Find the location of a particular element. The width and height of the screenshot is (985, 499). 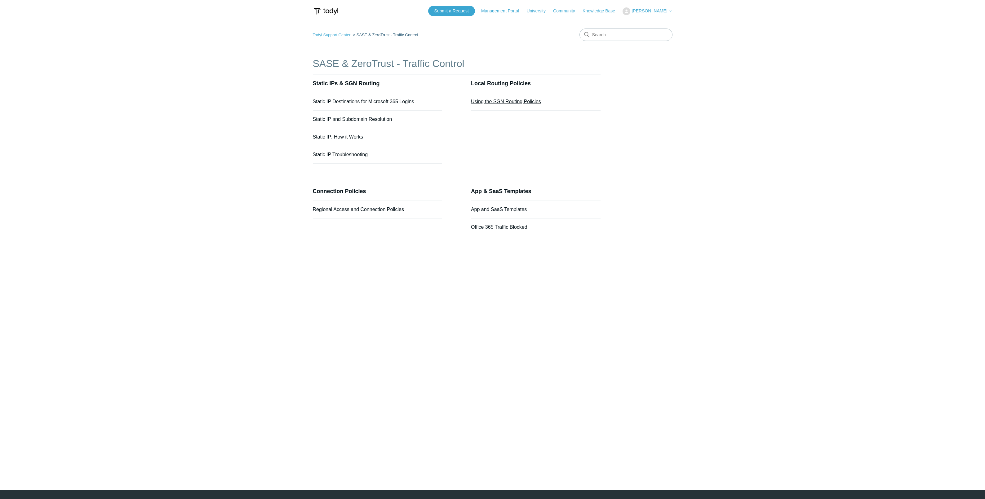

a: Todyl Support Center is located at coordinates (332, 35).